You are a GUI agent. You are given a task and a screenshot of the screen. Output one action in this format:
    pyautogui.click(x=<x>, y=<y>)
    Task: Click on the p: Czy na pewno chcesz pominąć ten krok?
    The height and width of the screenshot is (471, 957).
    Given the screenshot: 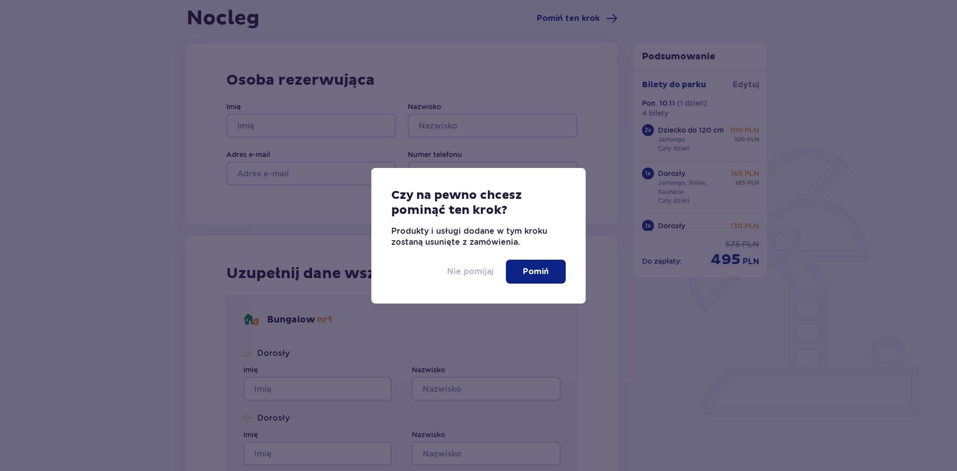 What is the action you would take?
    pyautogui.click(x=478, y=203)
    